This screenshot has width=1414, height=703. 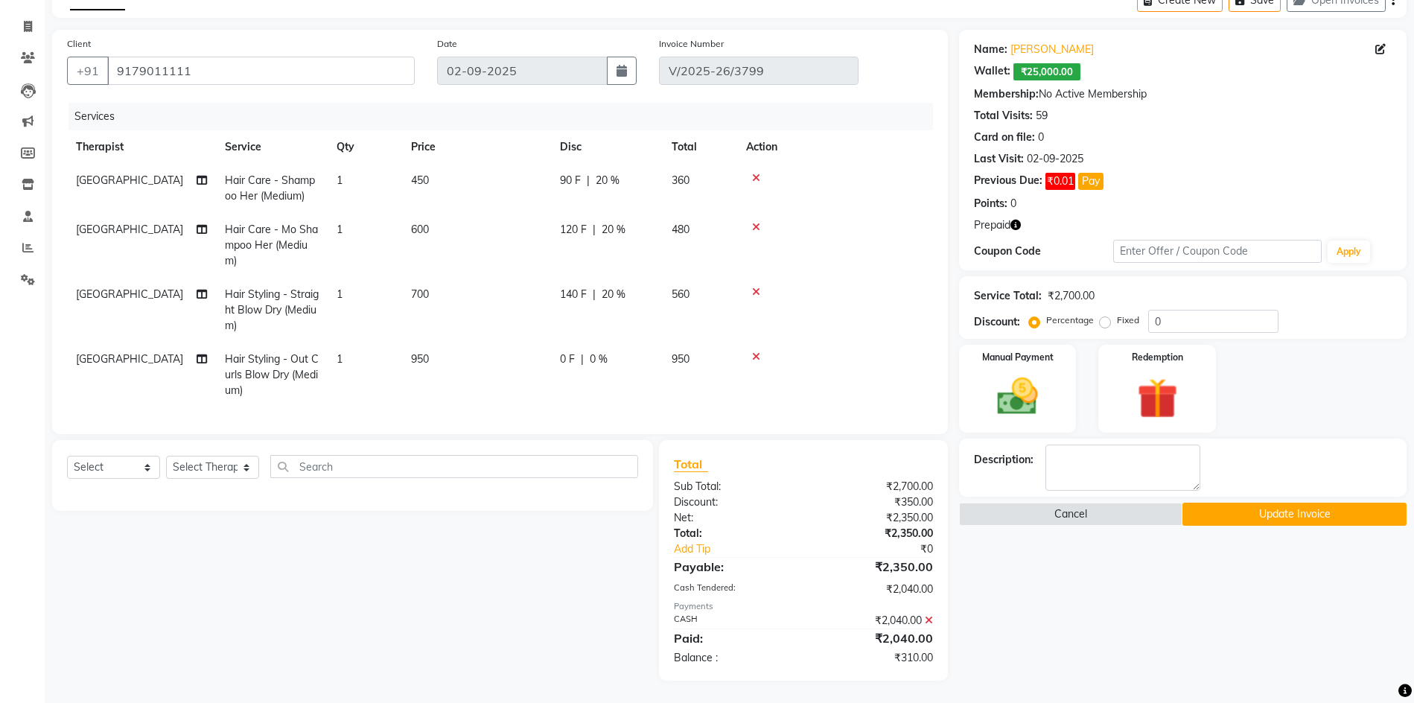 I want to click on div: Previous Due:, so click(x=1008, y=181).